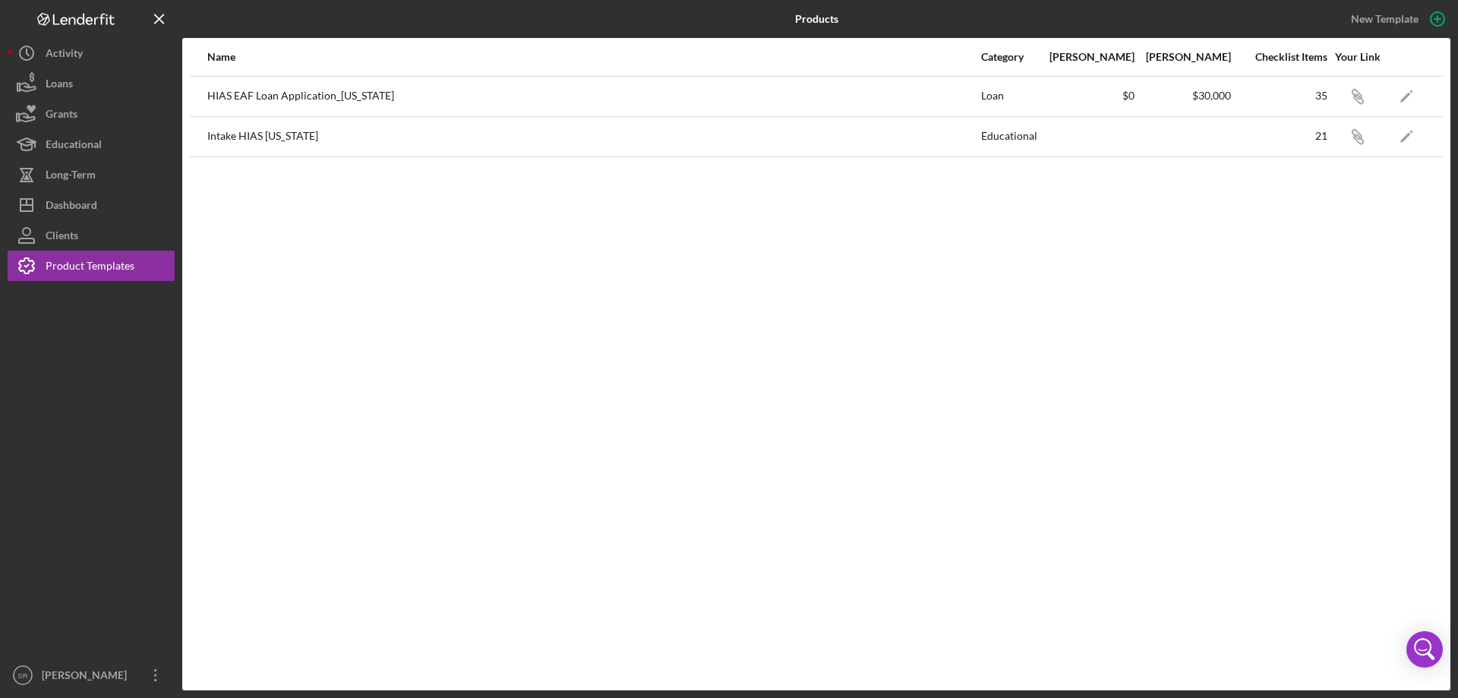  I want to click on div: Dashboard, so click(71, 207).